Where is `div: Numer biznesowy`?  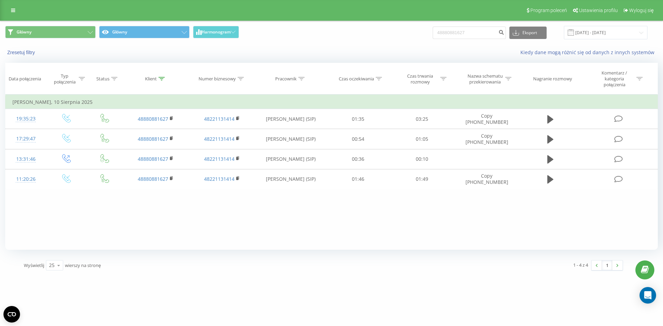
div: Numer biznesowy is located at coordinates (217, 79).